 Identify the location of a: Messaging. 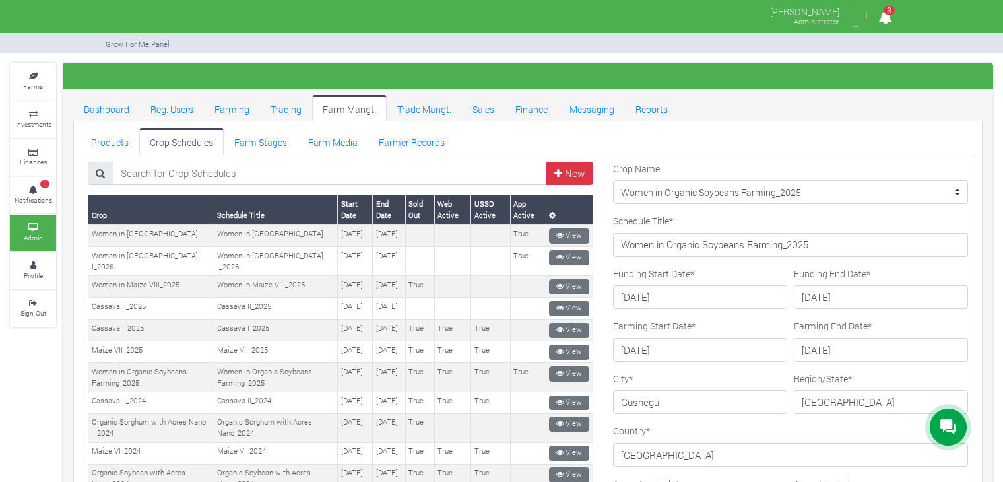
(592, 108).